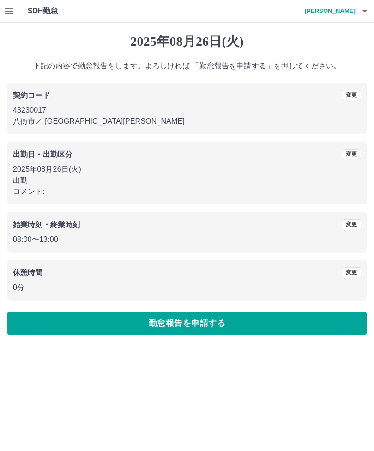  I want to click on p: 43230017, so click(187, 110).